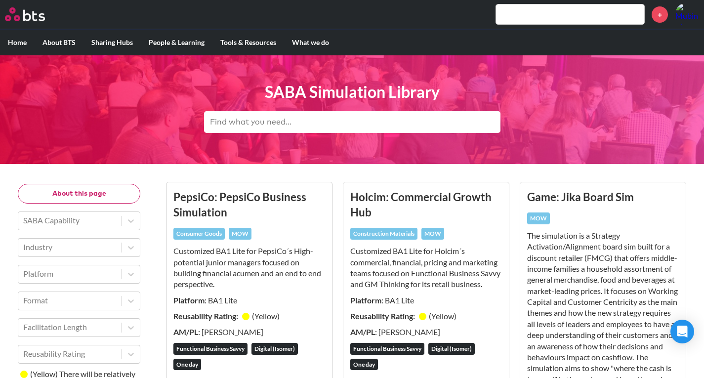 The height and width of the screenshot is (378, 704). Describe the element at coordinates (34, 14) in the screenshot. I see `a: Go home` at that location.